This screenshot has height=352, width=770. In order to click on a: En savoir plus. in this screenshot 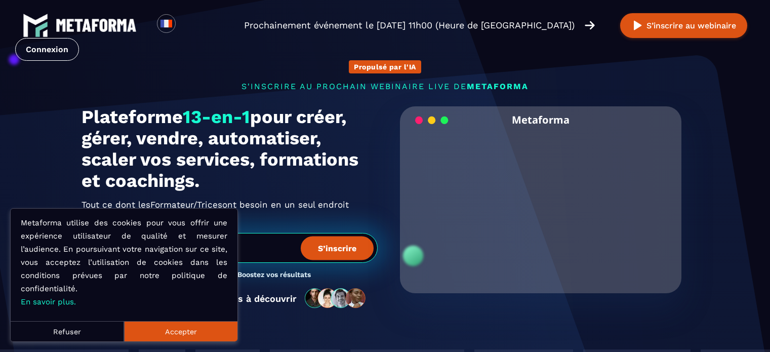, I will do `click(48, 302)`.